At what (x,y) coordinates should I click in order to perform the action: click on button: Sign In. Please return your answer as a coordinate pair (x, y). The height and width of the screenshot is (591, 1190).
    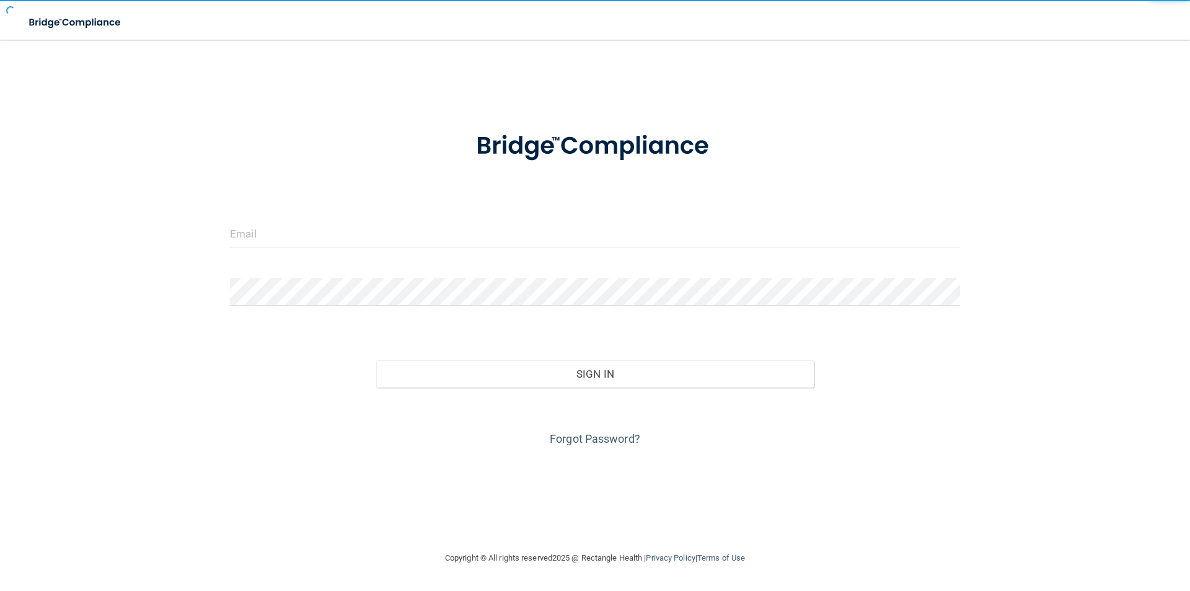
    Looking at the image, I should click on (595, 374).